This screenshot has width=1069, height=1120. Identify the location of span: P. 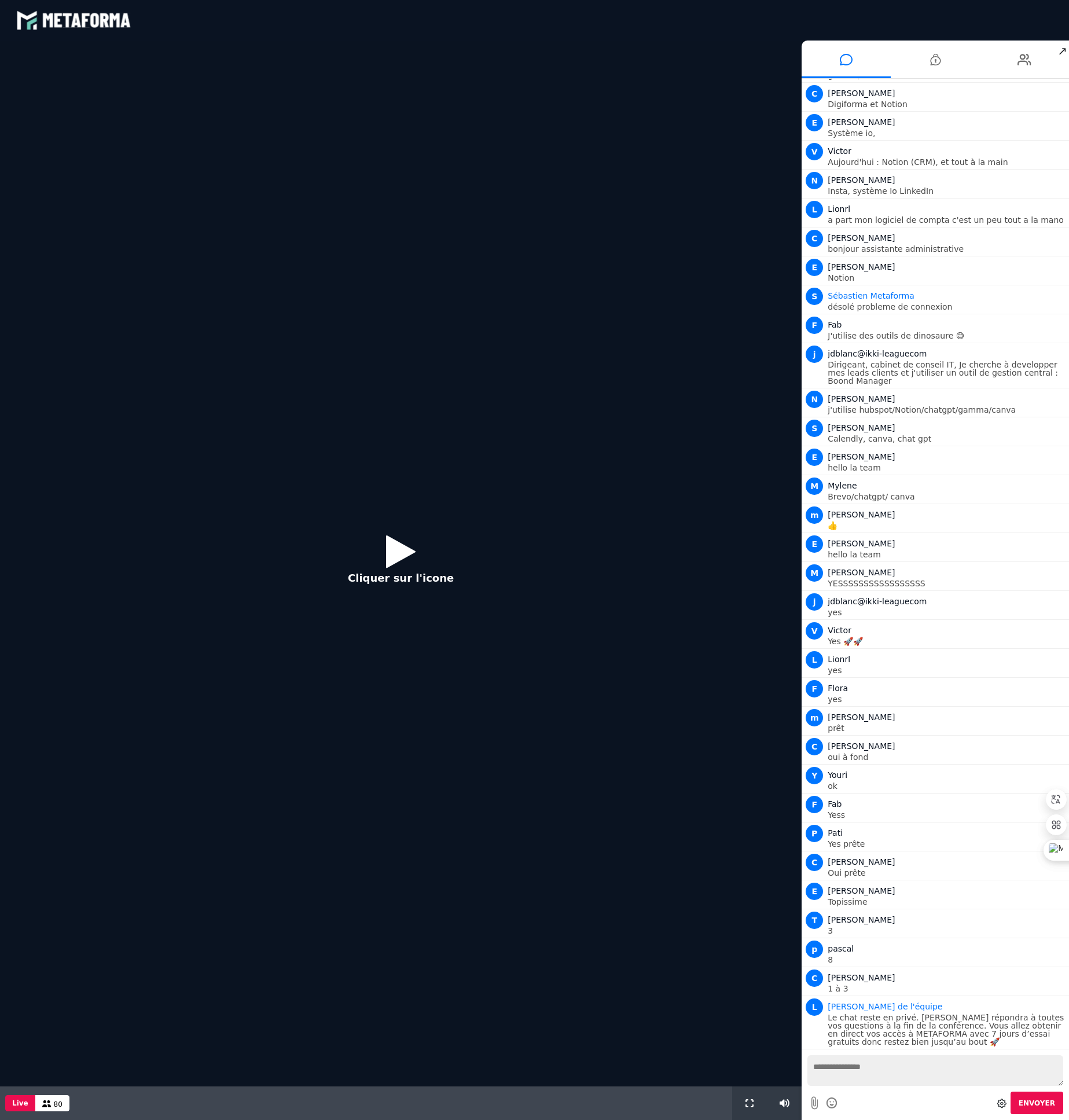
(815, 833).